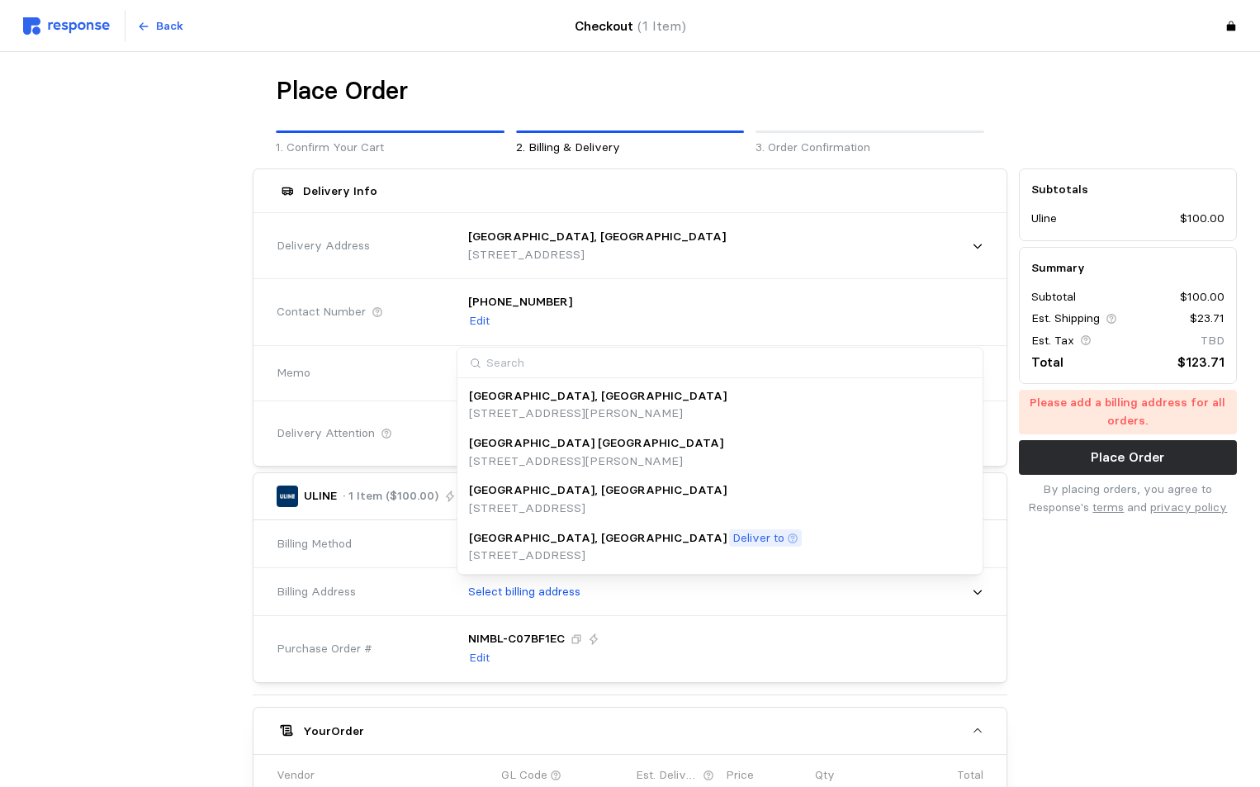 This screenshot has width=1260, height=787. What do you see at coordinates (524, 592) in the screenshot?
I see `p: Select billing address` at bounding box center [524, 592].